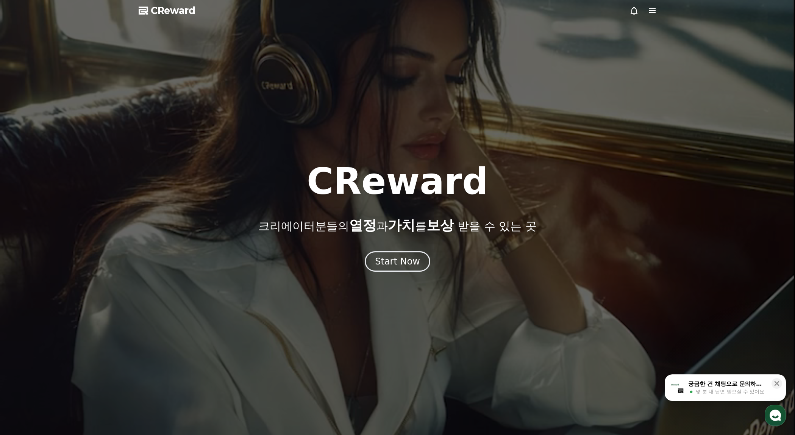 This screenshot has height=435, width=795. Describe the element at coordinates (398, 225) in the screenshot. I see `p: 크리에이터분들의 과 를 받을 수 있는 곳` at that location.